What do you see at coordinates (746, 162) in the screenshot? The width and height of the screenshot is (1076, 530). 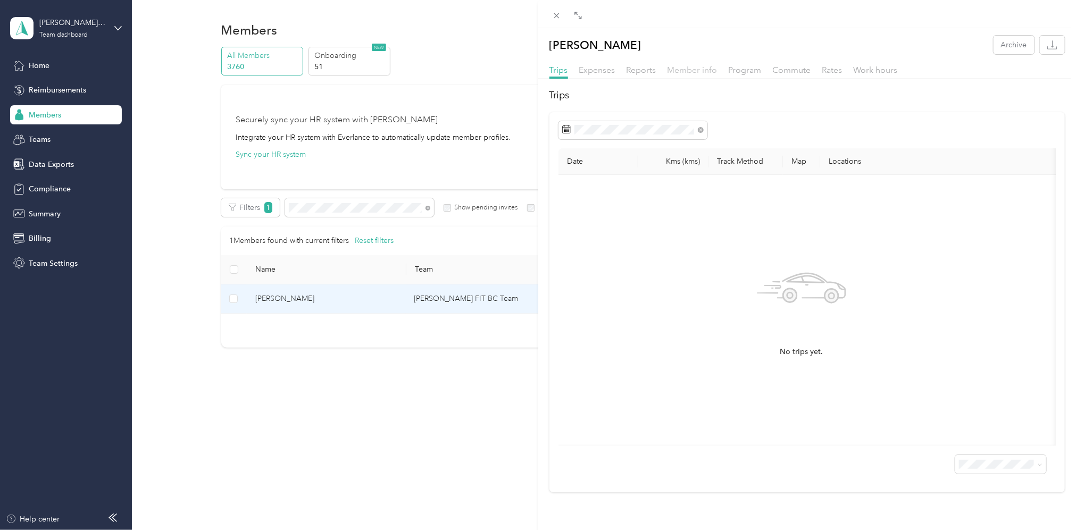 I see `th: Track Method` at bounding box center [746, 162].